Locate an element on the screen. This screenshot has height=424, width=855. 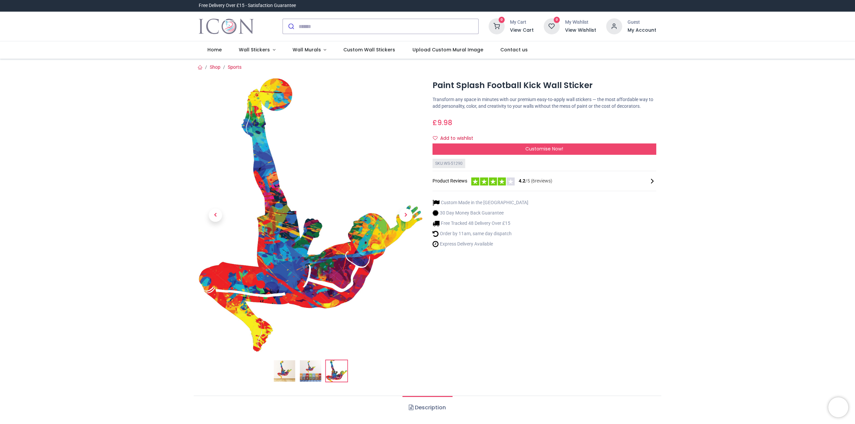
span: 9.98 is located at coordinates (444, 123).